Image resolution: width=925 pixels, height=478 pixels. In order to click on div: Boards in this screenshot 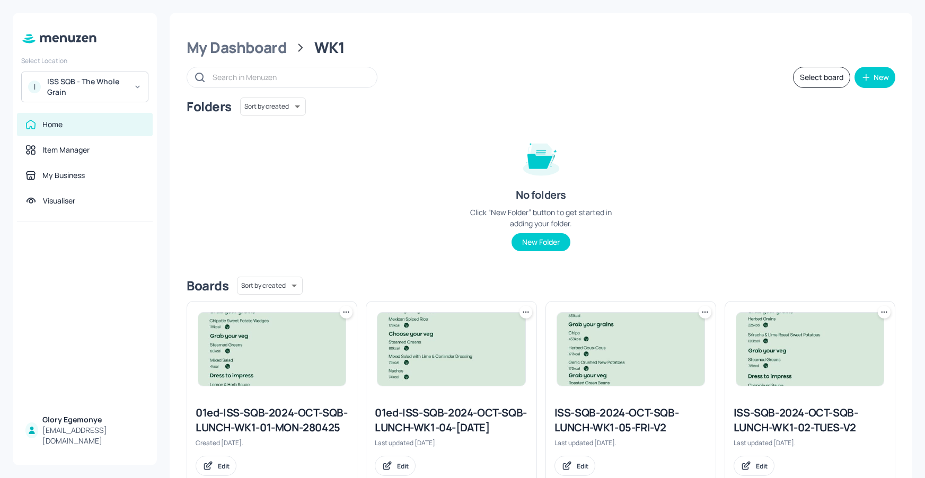, I will do `click(207, 286)`.